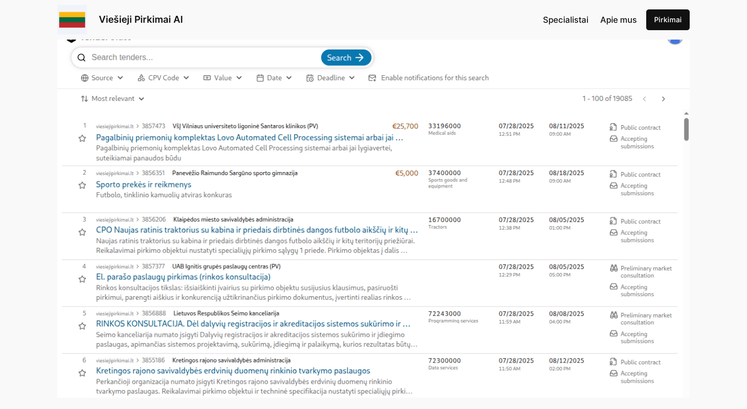 The width and height of the screenshot is (747, 409). I want to click on a: Viešieji Pirkimai AI, so click(141, 19).